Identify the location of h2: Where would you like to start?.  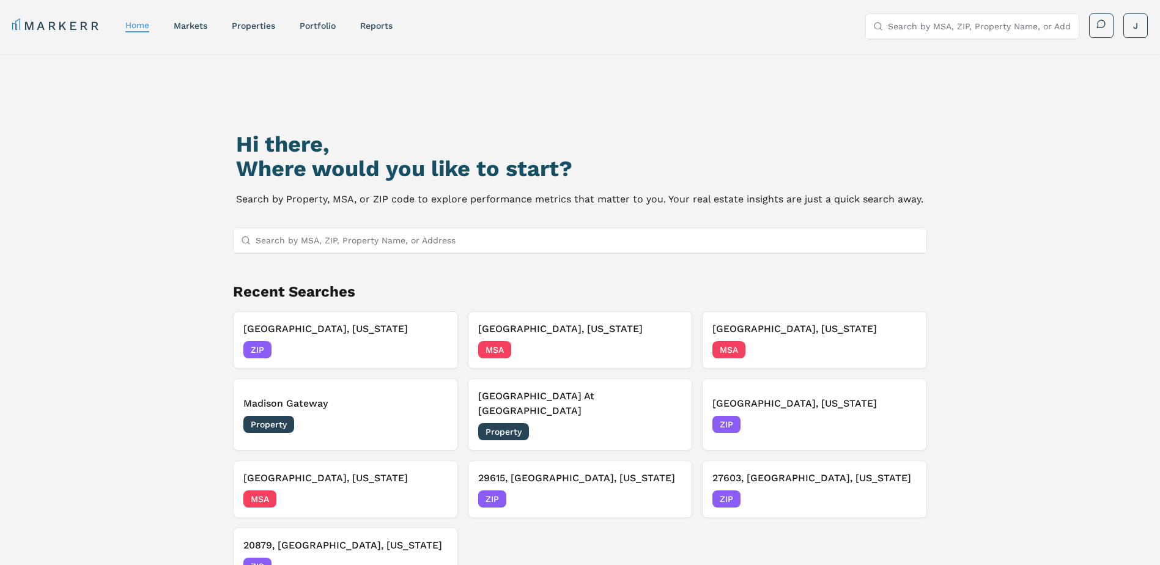
(580, 169).